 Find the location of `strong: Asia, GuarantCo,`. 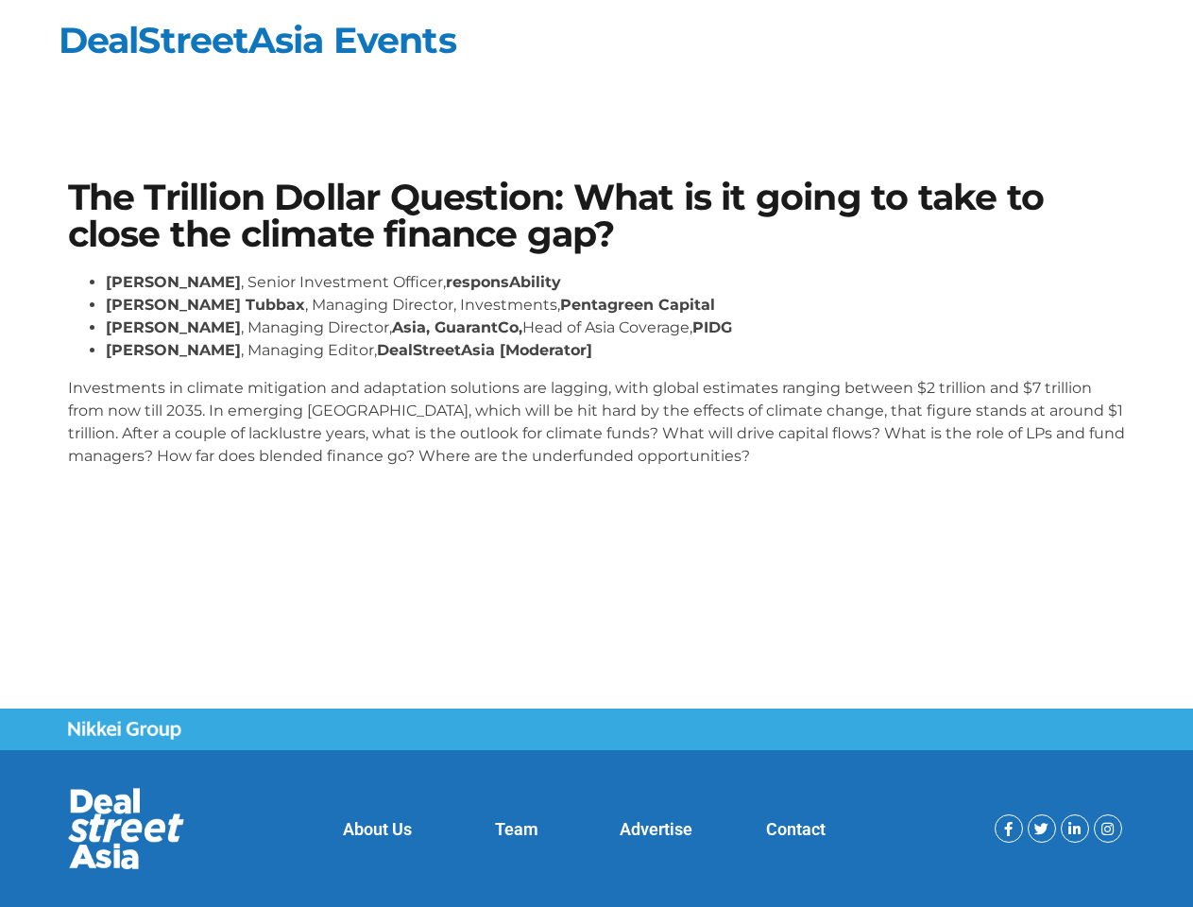

strong: Asia, GuarantCo, is located at coordinates (457, 327).